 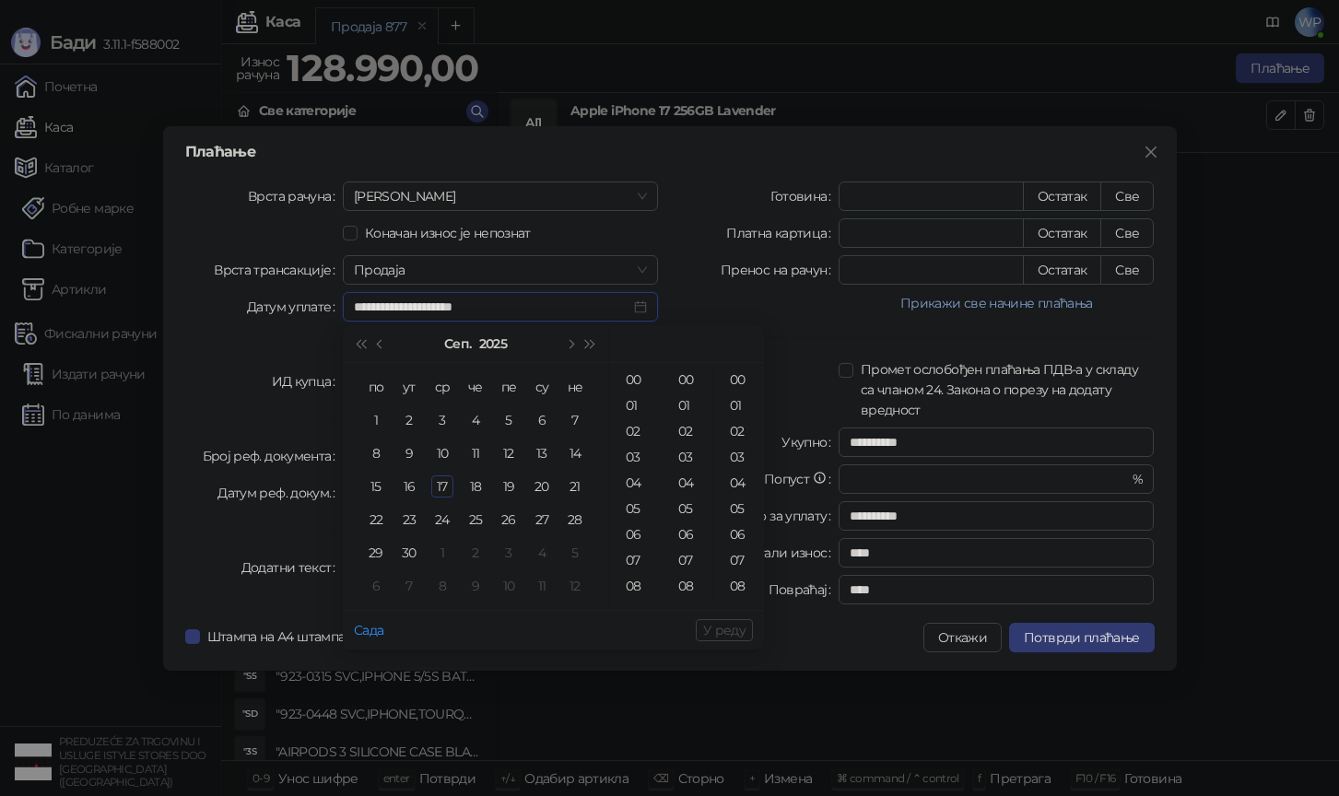 I want to click on th: не, so click(x=575, y=387).